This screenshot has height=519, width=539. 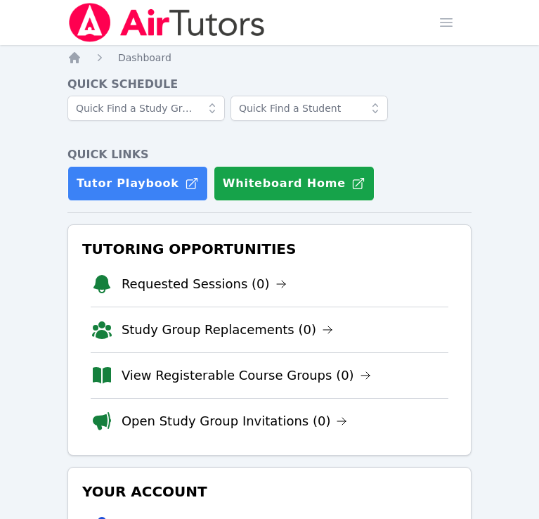 What do you see at coordinates (269, 84) in the screenshot?
I see `h4: Quick Schedule` at bounding box center [269, 84].